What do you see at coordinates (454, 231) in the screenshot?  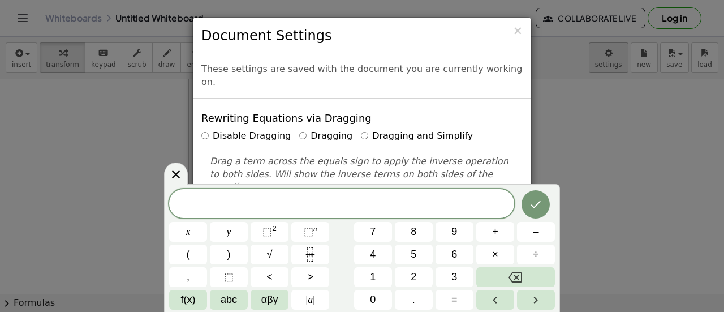 I see `span: 9` at bounding box center [454, 231].